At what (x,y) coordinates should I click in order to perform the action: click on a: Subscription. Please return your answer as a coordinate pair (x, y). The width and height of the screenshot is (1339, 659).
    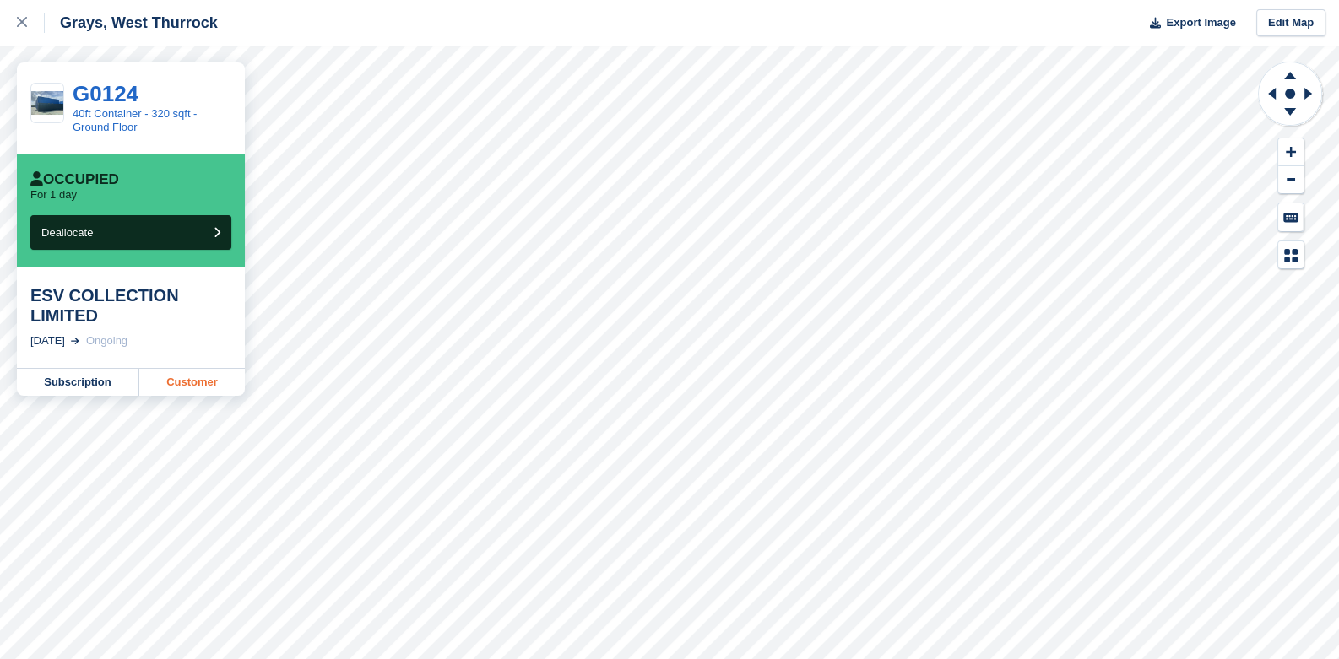
    Looking at the image, I should click on (78, 382).